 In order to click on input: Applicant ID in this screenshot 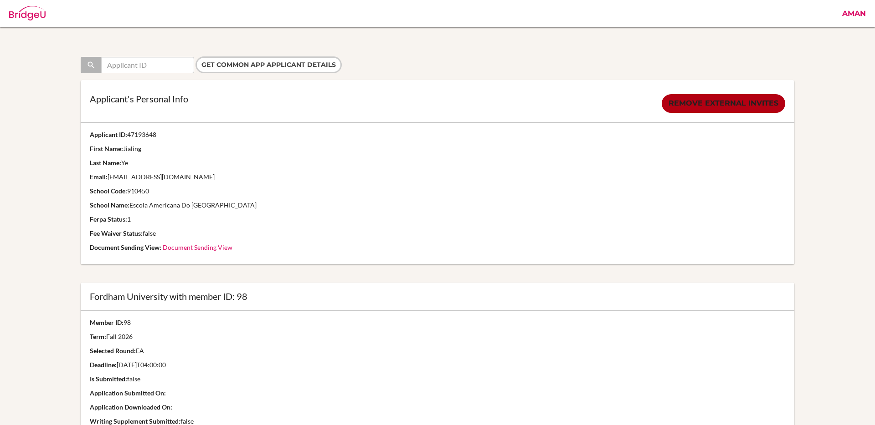, I will do `click(148, 65)`.